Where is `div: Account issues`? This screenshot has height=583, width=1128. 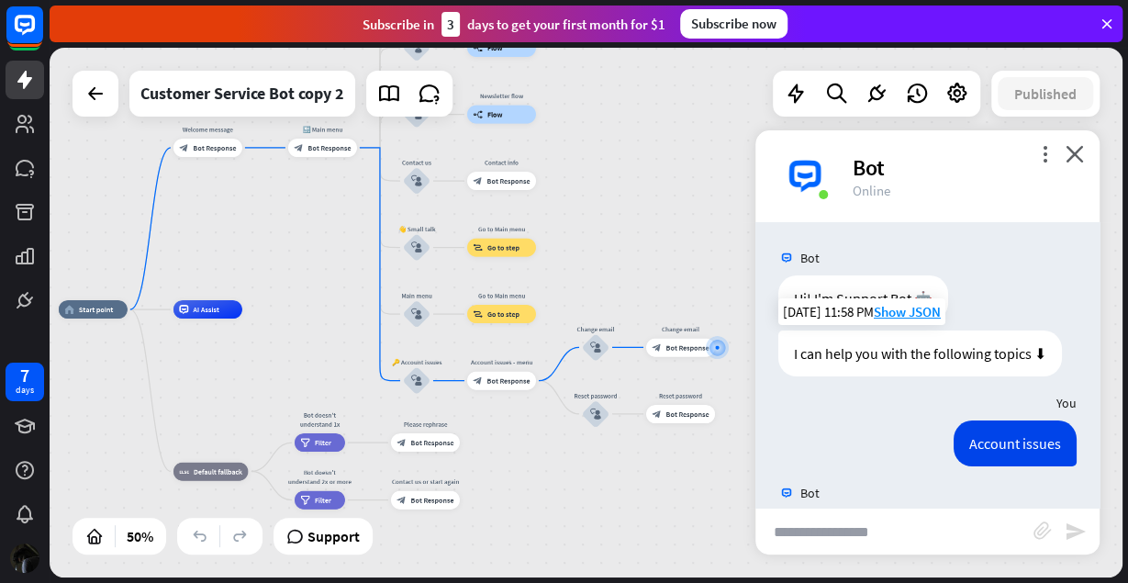
div: Account issues is located at coordinates (1015, 443).